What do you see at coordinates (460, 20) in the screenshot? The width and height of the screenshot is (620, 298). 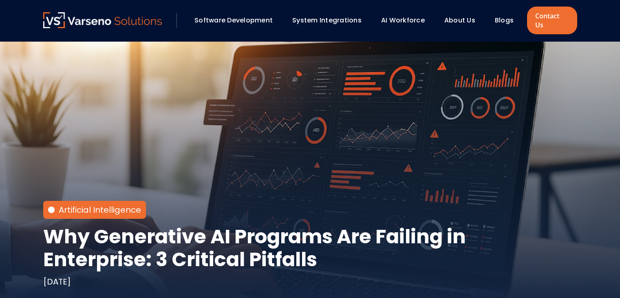 I see `a: About Us` at bounding box center [460, 20].